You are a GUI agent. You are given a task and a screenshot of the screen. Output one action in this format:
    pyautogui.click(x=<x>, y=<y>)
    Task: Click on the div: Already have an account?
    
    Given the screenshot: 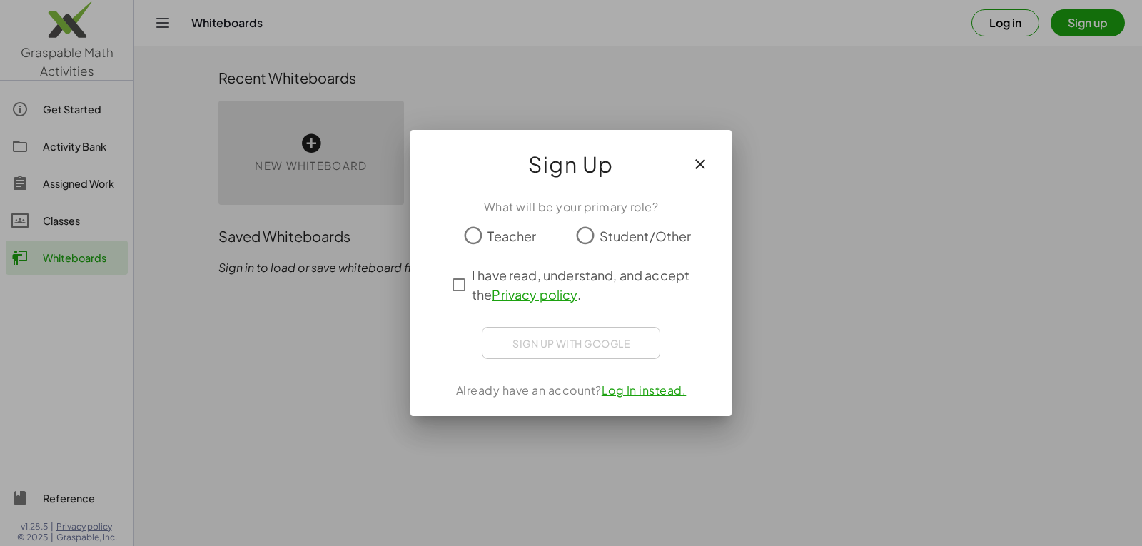 What is the action you would take?
    pyautogui.click(x=571, y=390)
    